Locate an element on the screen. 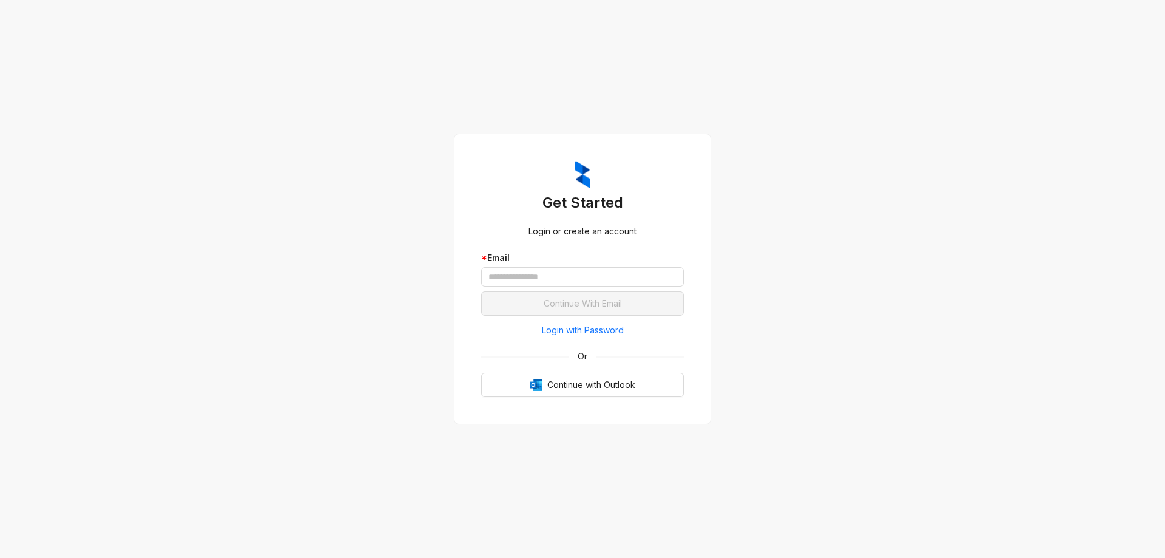 This screenshot has width=1165, height=558. span: Login with Password is located at coordinates (583, 330).